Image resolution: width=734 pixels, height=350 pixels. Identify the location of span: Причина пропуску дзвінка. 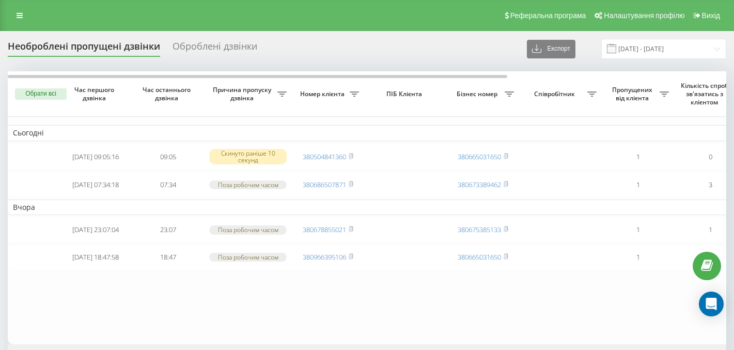
(243, 94).